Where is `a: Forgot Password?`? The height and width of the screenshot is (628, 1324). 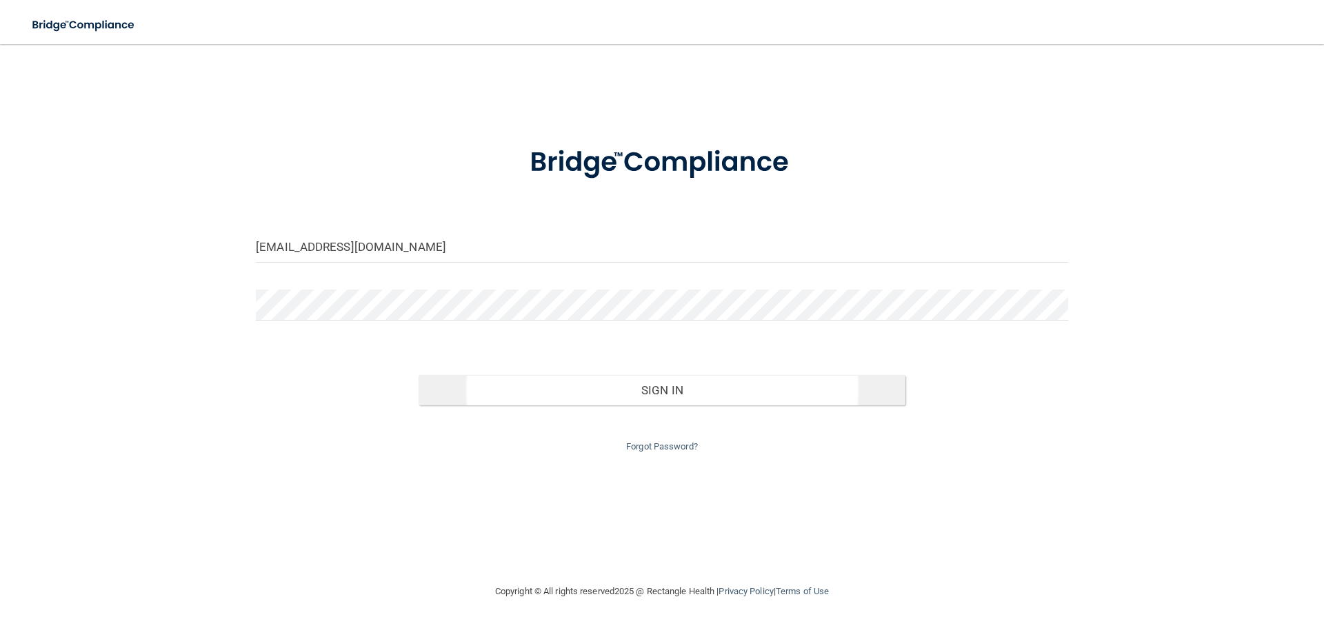
a: Forgot Password? is located at coordinates (662, 446).